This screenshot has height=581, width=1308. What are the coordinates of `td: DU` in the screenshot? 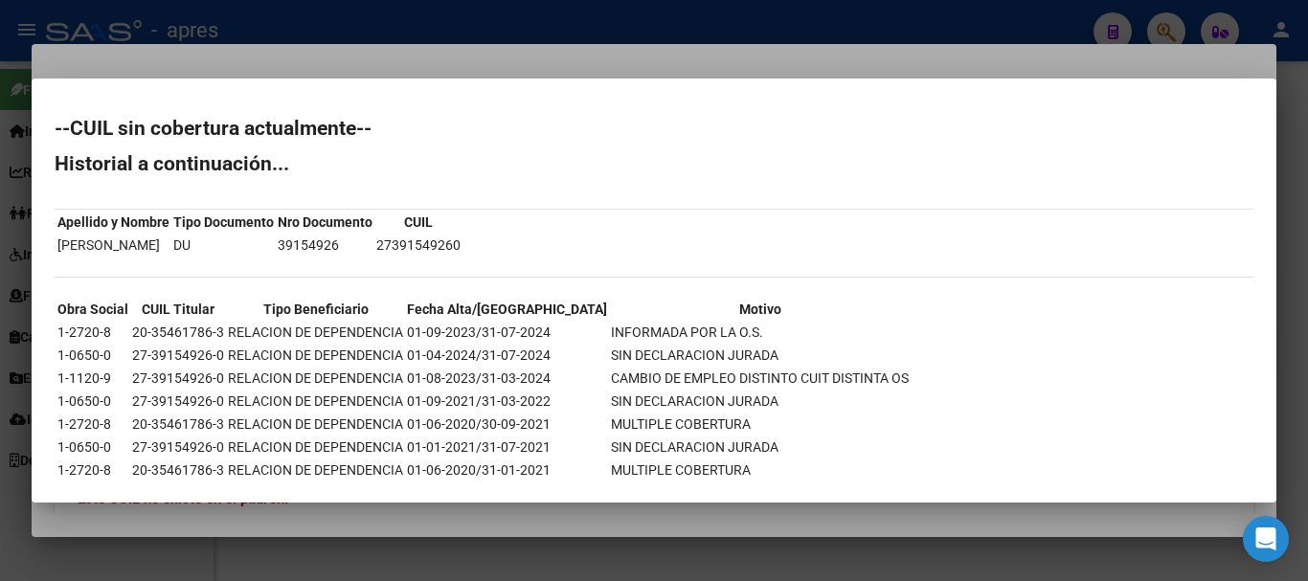 It's located at (223, 245).